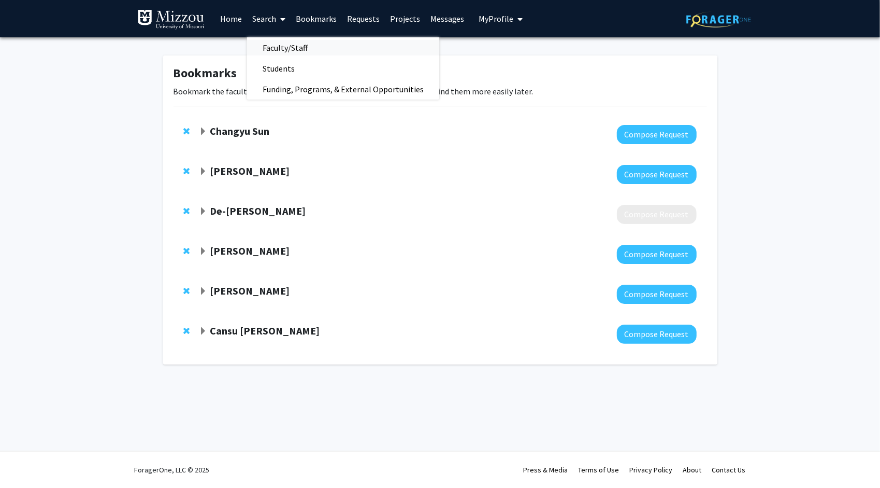  I want to click on button: Compose Request to De-Pei Li, so click(657, 214).